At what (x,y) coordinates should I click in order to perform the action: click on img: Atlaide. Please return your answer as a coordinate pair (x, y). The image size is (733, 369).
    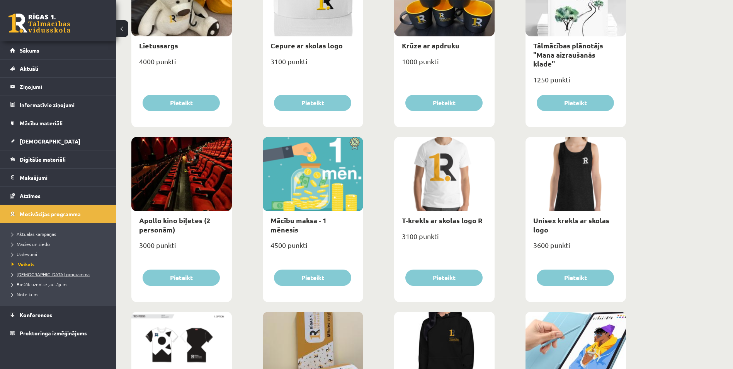
    Looking at the image, I should click on (354, 143).